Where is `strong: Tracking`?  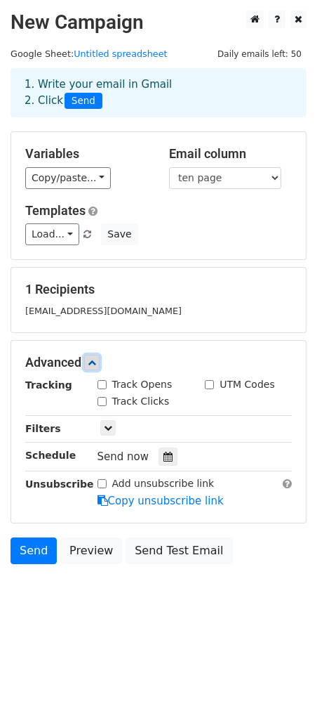
strong: Tracking is located at coordinates (48, 385).